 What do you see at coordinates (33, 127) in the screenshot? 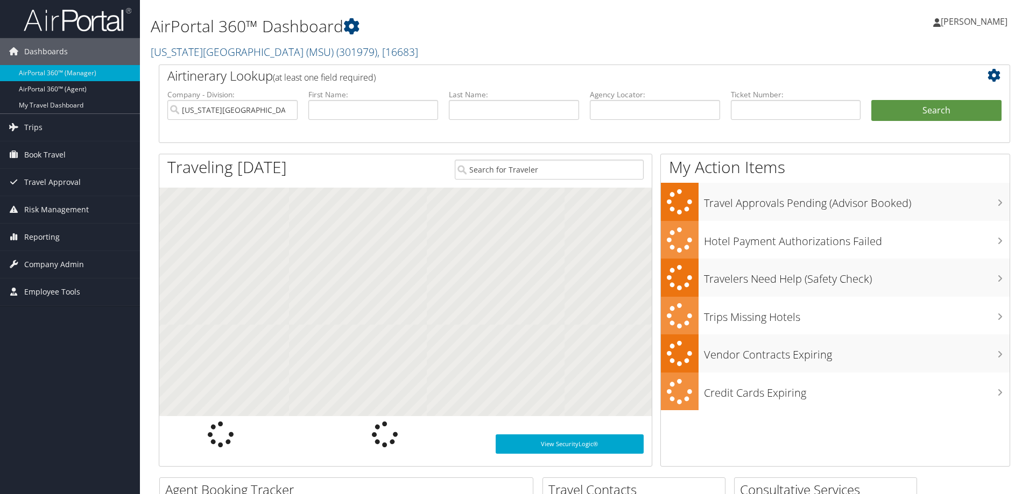
I see `span: Trips` at bounding box center [33, 127].